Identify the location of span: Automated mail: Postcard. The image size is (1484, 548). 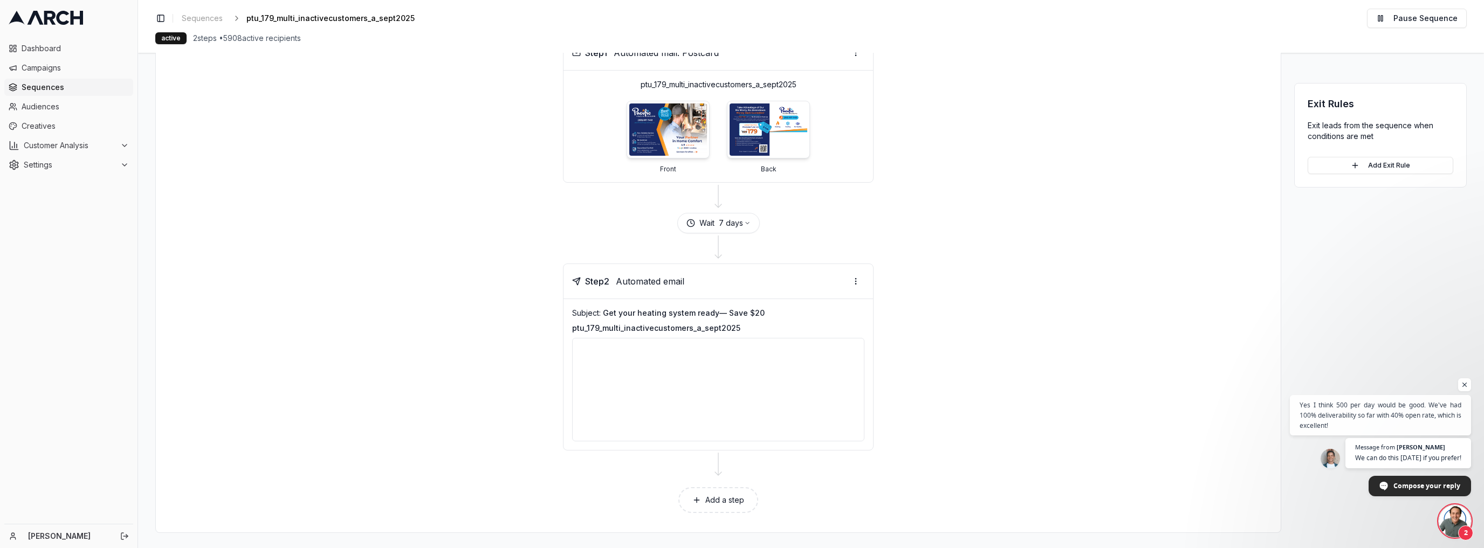
(666, 53).